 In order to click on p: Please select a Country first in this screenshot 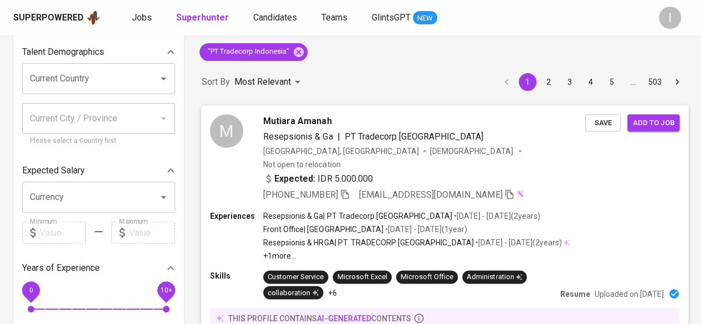, I will do `click(99, 141)`.